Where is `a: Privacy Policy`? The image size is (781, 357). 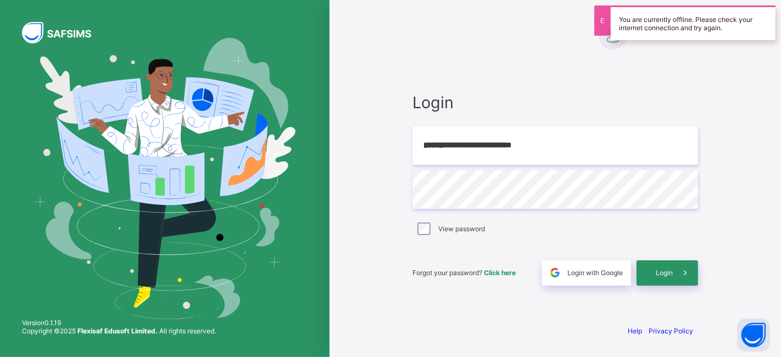 a: Privacy Policy is located at coordinates (671, 331).